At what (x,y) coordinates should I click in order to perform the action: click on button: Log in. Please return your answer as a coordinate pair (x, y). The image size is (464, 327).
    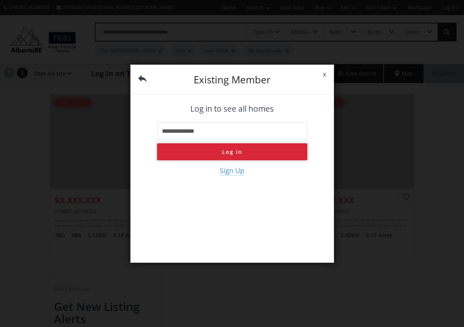
    Looking at the image, I should click on (232, 152).